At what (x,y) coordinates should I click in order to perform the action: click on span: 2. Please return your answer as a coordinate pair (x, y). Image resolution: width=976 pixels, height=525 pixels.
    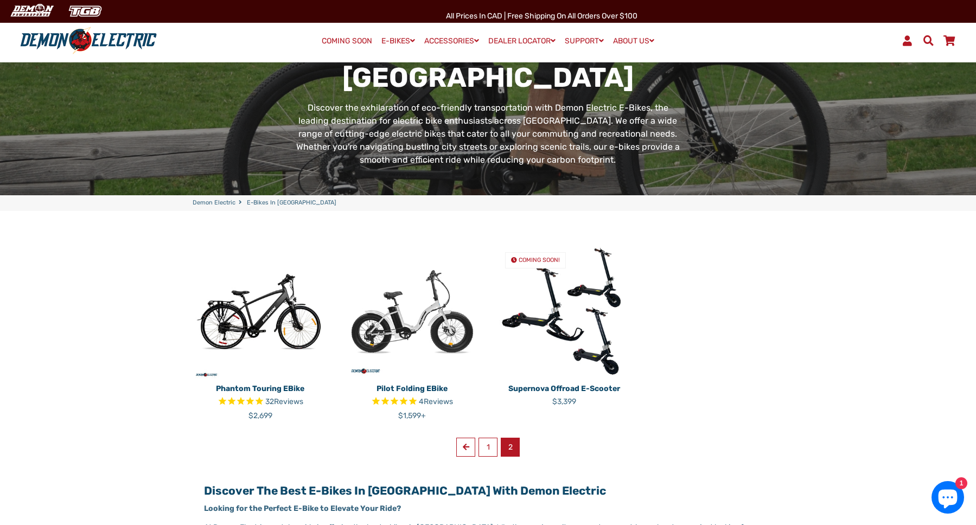
    Looking at the image, I should click on (510, 447).